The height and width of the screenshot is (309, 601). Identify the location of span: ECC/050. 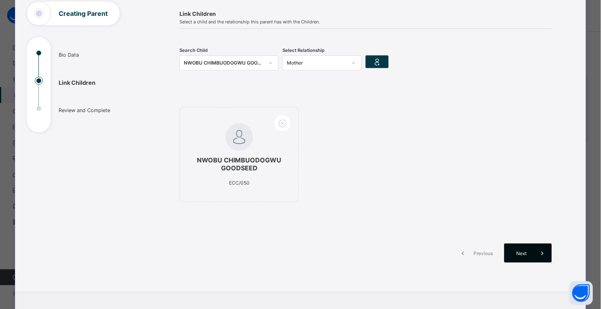
(239, 183).